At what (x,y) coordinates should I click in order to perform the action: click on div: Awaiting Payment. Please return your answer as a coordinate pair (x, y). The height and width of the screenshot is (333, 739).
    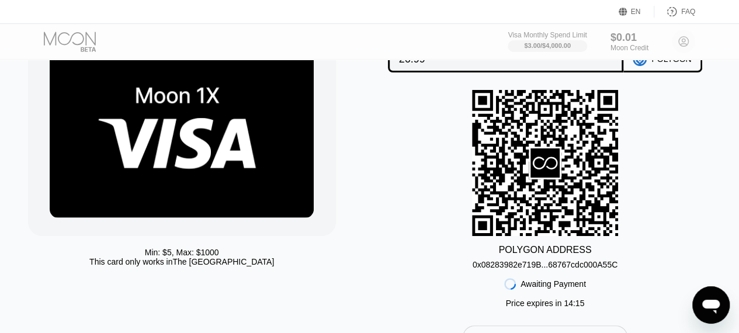
    Looking at the image, I should click on (553, 284).